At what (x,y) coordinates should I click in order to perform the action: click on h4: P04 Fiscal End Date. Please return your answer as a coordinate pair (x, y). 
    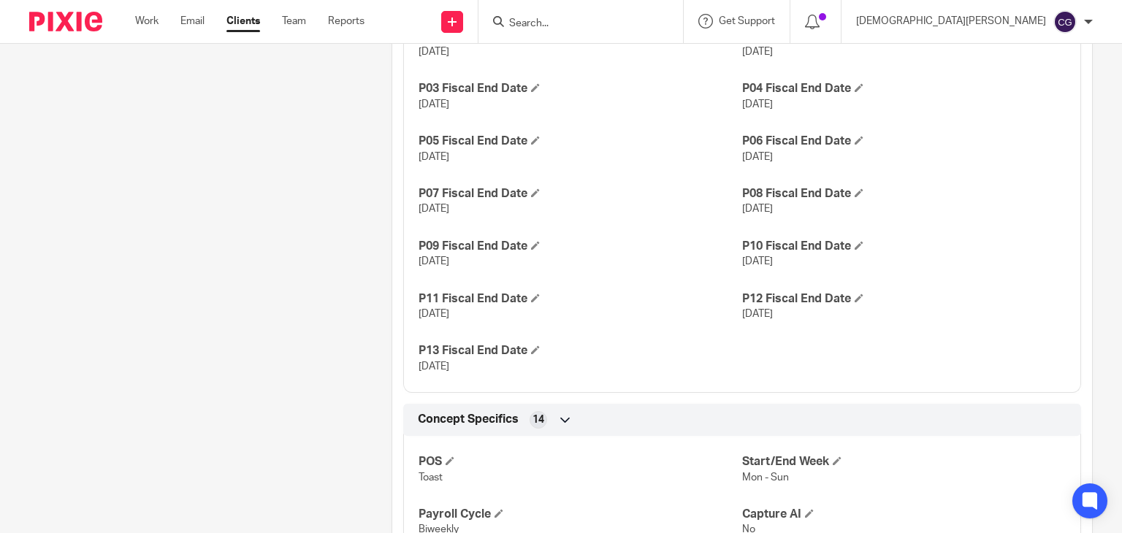
    Looking at the image, I should click on (904, 88).